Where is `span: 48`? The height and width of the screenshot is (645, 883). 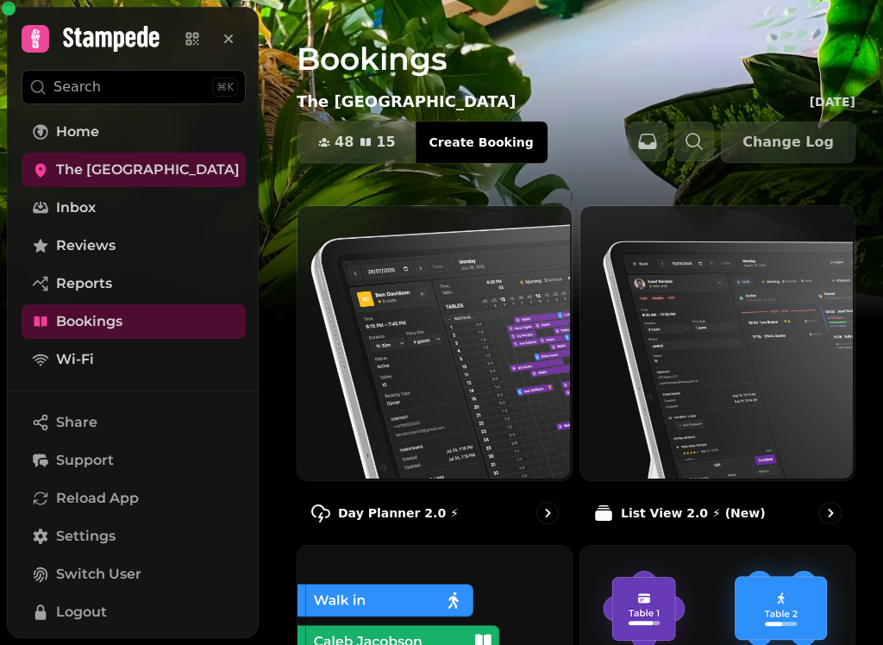 span: 48 is located at coordinates (344, 142).